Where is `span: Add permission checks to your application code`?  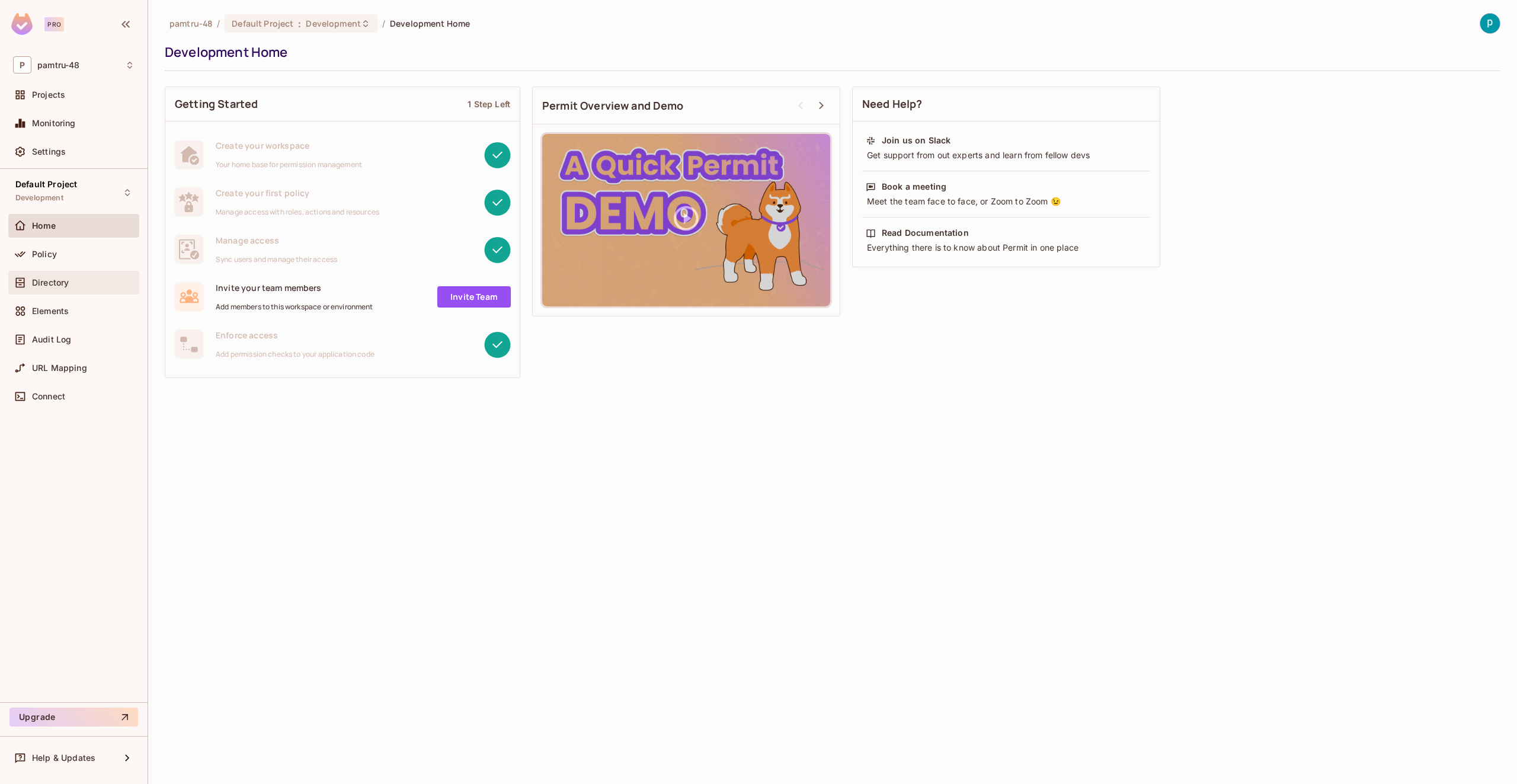
span: Add permission checks to your application code is located at coordinates (295, 354).